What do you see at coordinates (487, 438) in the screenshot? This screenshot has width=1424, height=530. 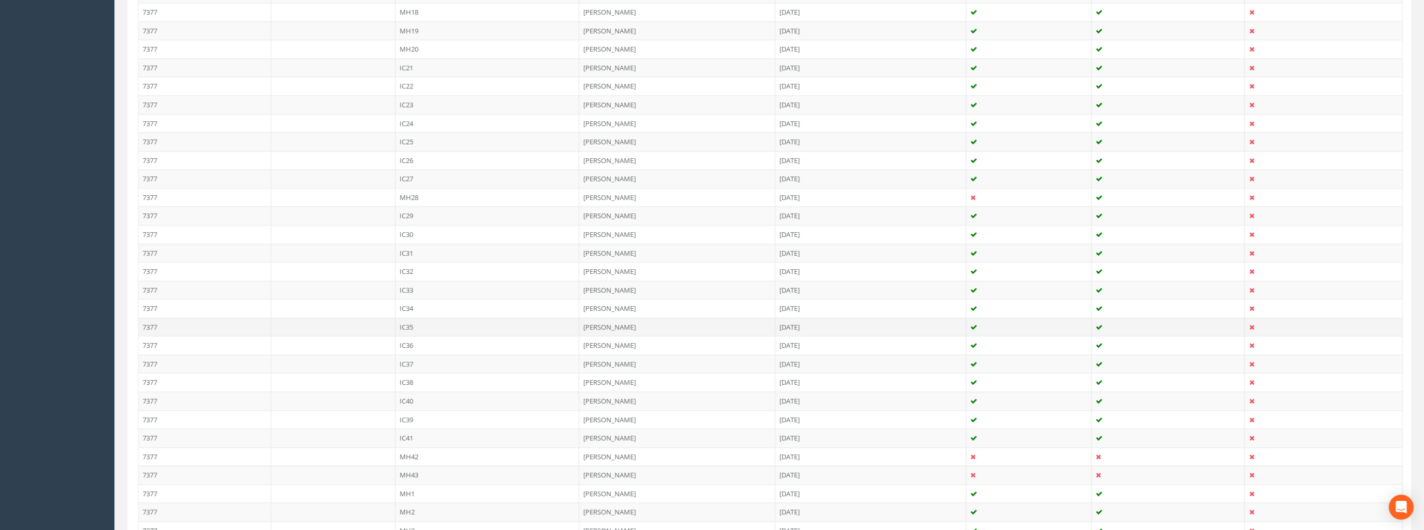 I see `td: IC41` at bounding box center [487, 438].